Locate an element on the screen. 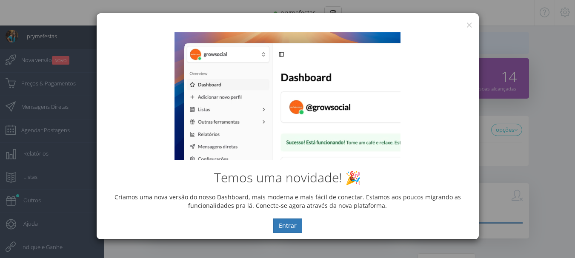  img: New Dashboard is located at coordinates (287, 96).